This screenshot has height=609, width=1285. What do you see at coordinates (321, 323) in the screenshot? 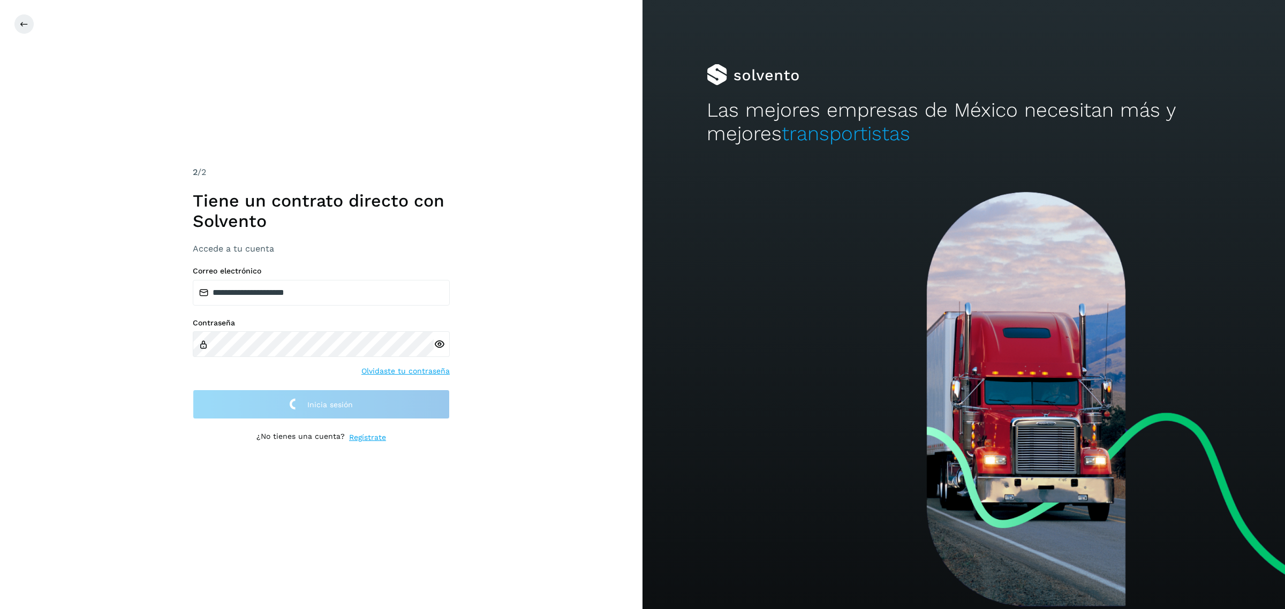
I see `label: Contraseña` at bounding box center [321, 323].